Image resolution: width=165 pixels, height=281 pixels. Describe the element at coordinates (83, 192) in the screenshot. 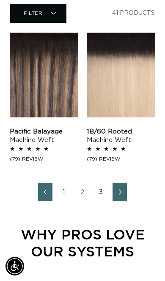

I see `a: Page 2` at that location.